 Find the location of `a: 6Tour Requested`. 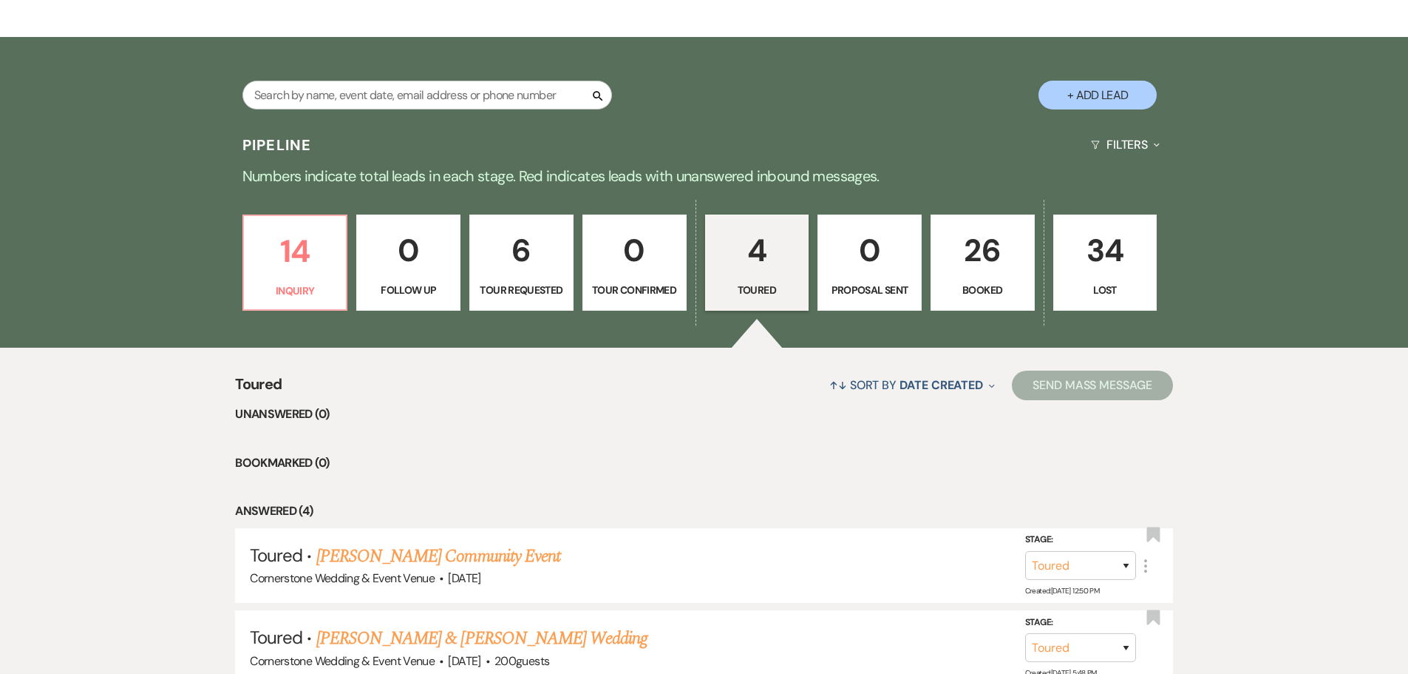

a: 6Tour Requested is located at coordinates (521, 262).